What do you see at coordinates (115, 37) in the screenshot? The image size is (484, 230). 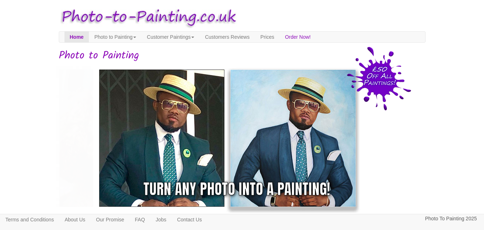 I see `a: Photo to Painting` at bounding box center [115, 37].